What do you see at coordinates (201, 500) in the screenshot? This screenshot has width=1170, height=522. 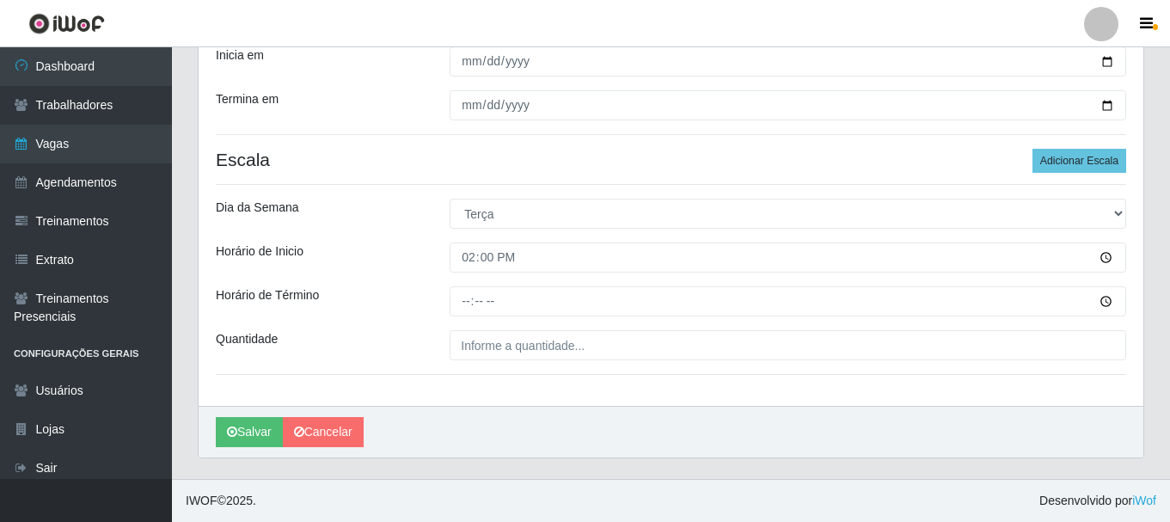 I see `span: IWOF` at bounding box center [201, 500].